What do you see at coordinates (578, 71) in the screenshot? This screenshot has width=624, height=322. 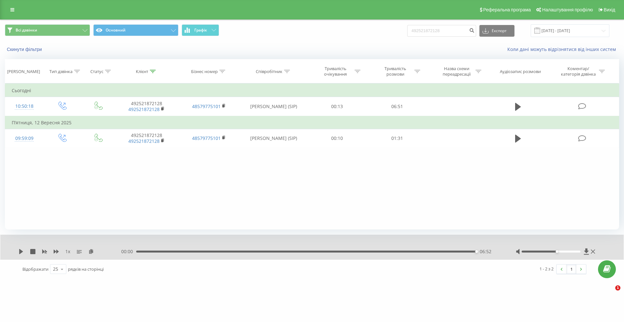 I see `div: Коментар/категорія дзвінка` at bounding box center [578, 71].